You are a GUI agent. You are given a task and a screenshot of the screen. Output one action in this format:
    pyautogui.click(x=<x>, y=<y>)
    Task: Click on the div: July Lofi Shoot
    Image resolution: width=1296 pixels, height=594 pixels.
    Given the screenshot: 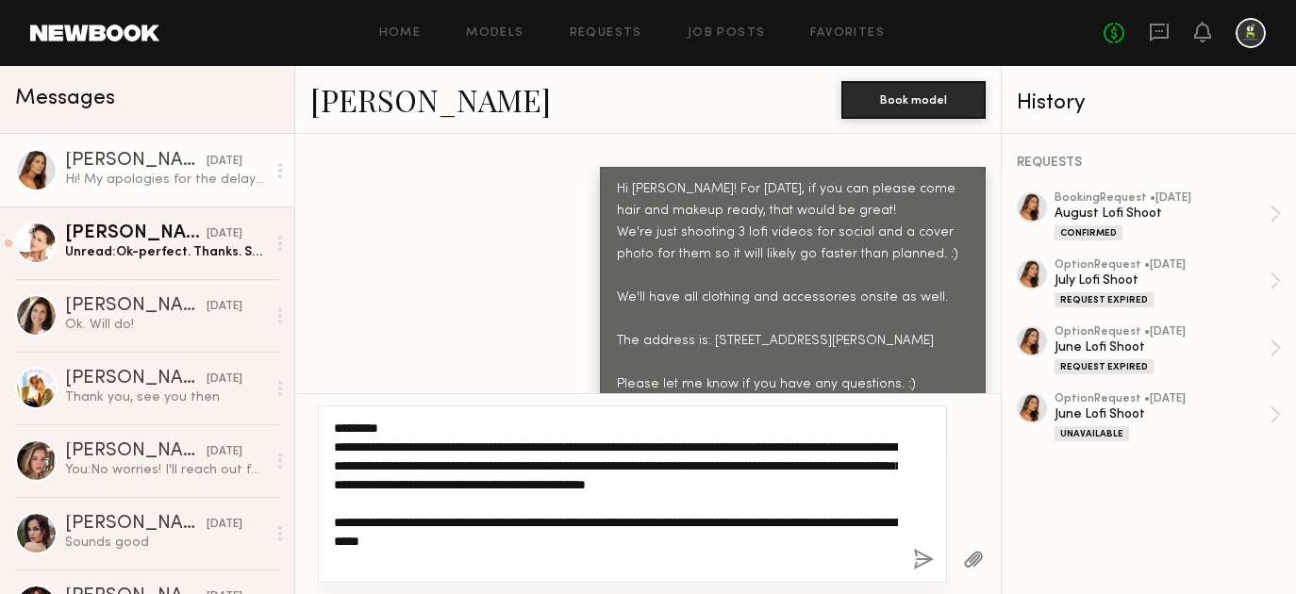 What is the action you would take?
    pyautogui.click(x=1162, y=280)
    